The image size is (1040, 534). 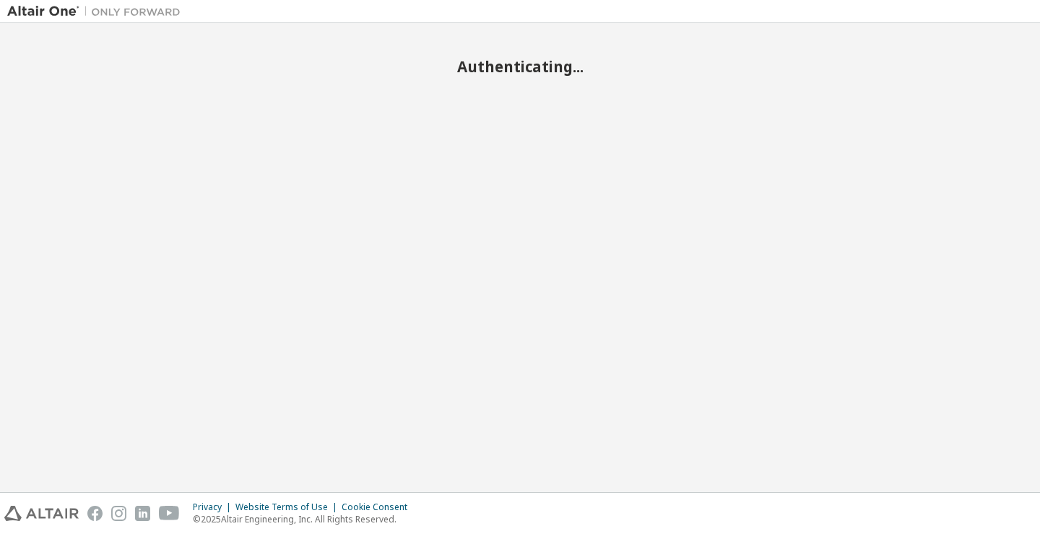 What do you see at coordinates (169, 513) in the screenshot?
I see `img: youtube.svg` at bounding box center [169, 513].